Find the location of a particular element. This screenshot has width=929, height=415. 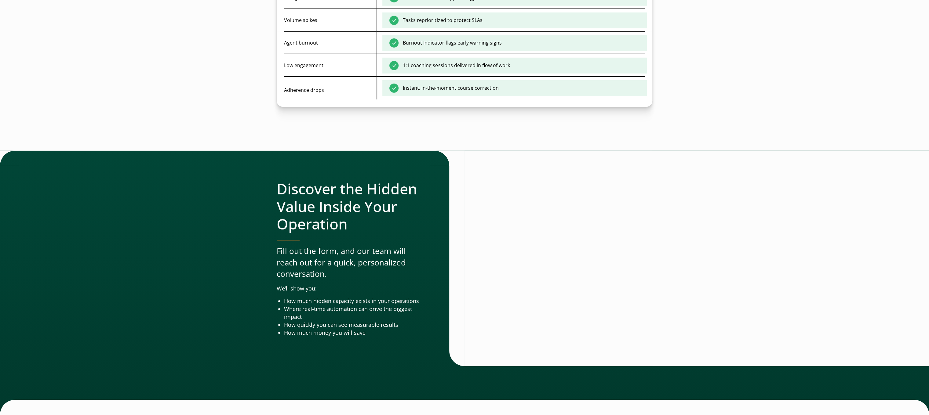

td: Agent burnout is located at coordinates (327, 43).